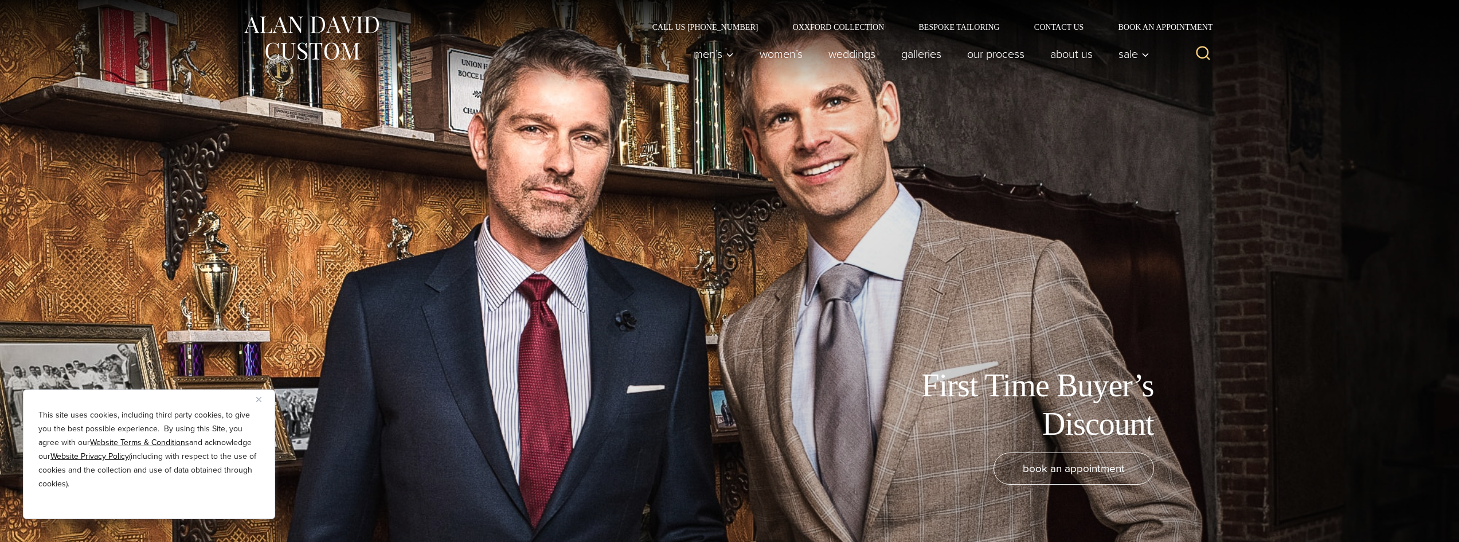 The image size is (1459, 542). I want to click on a: About Us, so click(1071, 54).